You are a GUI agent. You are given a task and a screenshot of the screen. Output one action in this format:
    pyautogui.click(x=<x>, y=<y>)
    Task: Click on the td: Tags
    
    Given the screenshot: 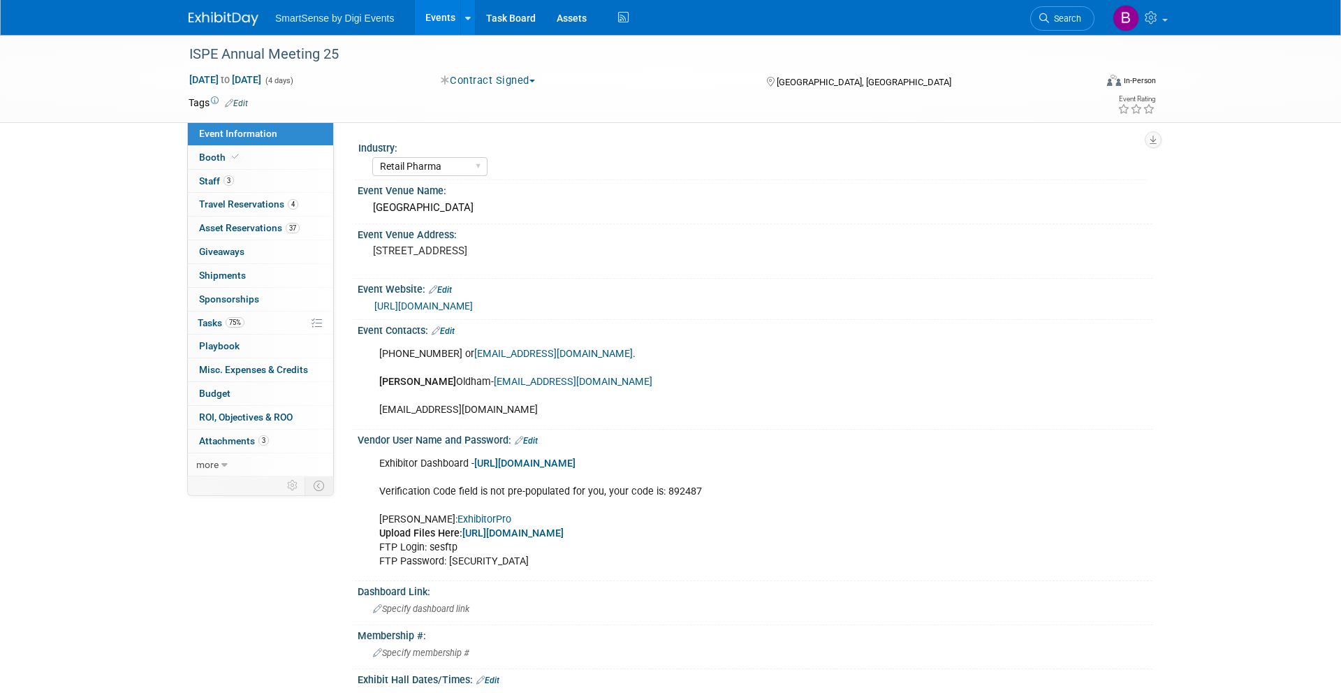 What is the action you would take?
    pyautogui.click(x=218, y=103)
    